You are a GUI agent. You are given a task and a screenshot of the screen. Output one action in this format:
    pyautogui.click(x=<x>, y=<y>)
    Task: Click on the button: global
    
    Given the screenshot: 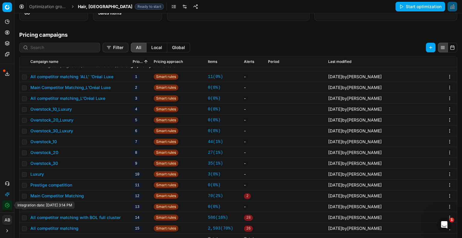 What is the action you would take?
    pyautogui.click(x=179, y=47)
    